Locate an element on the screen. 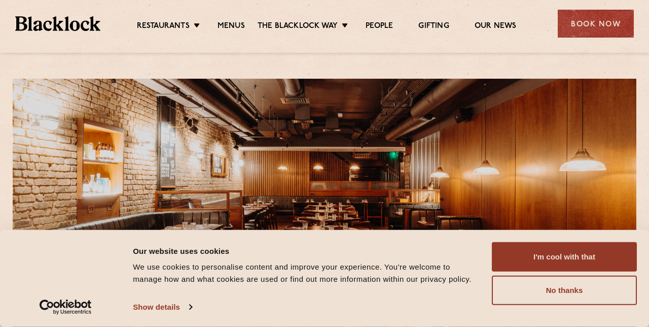  a: Menus is located at coordinates (231, 26).